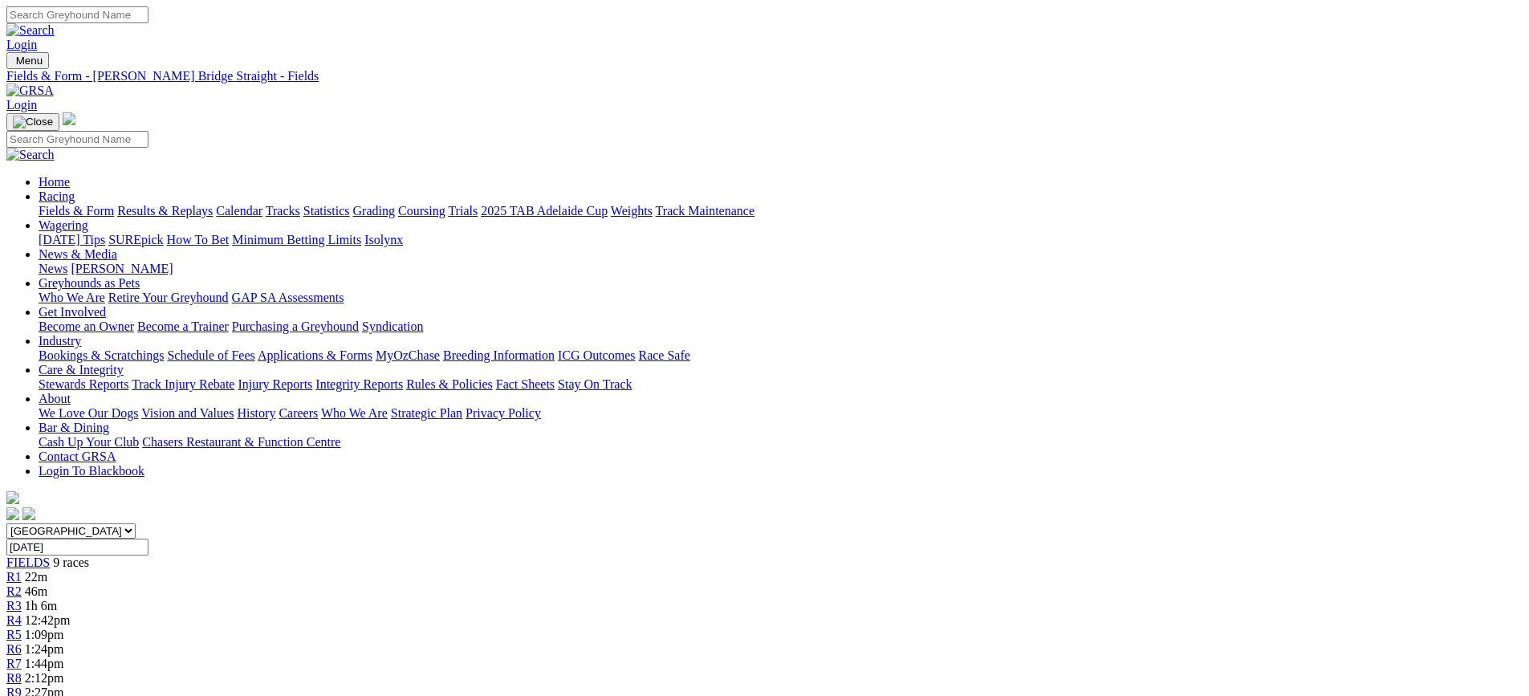  Describe the element at coordinates (14, 576) in the screenshot. I see `span: R1` at that location.